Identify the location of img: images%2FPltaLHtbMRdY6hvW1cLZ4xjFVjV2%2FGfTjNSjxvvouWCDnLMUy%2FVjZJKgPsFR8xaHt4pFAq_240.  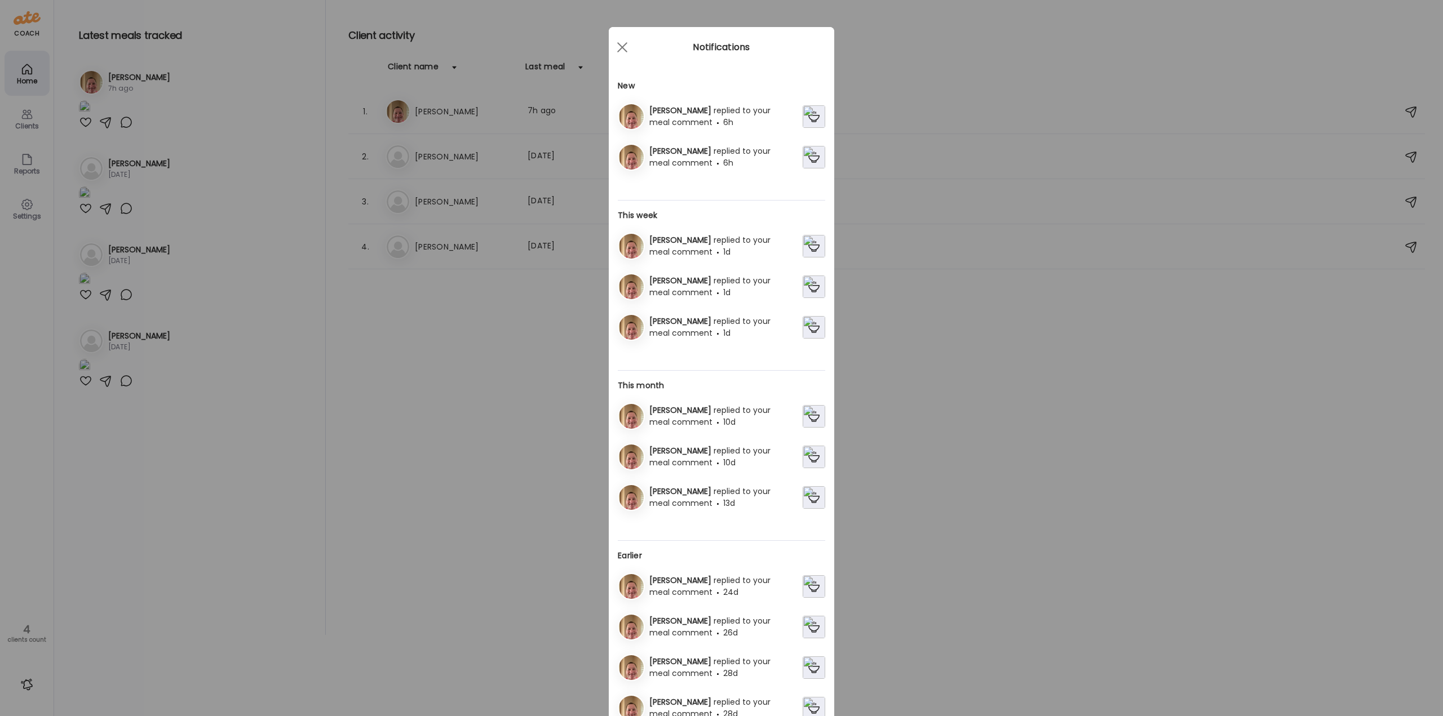
(814, 117).